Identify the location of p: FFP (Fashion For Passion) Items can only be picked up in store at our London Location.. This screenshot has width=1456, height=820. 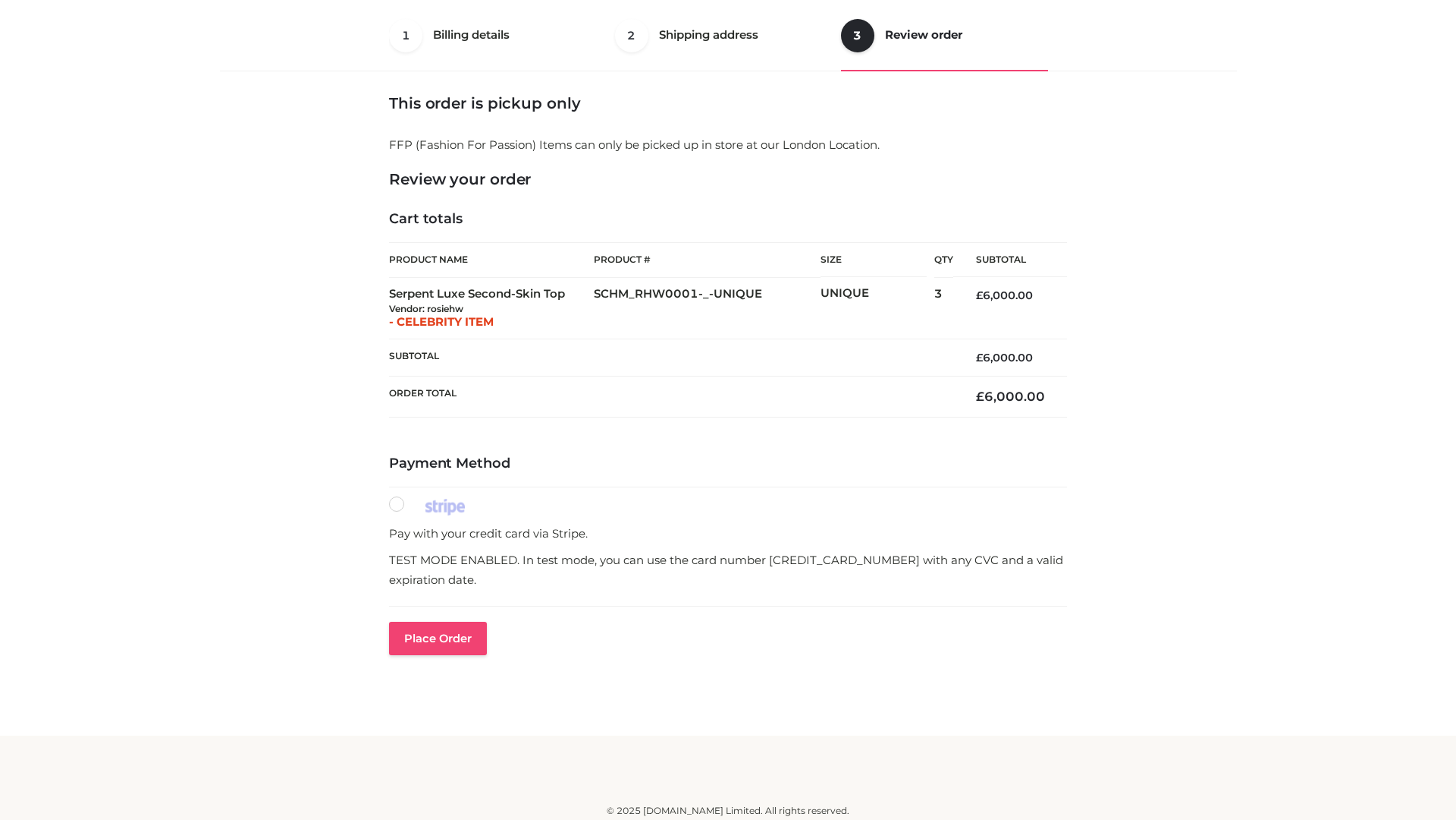
(728, 145).